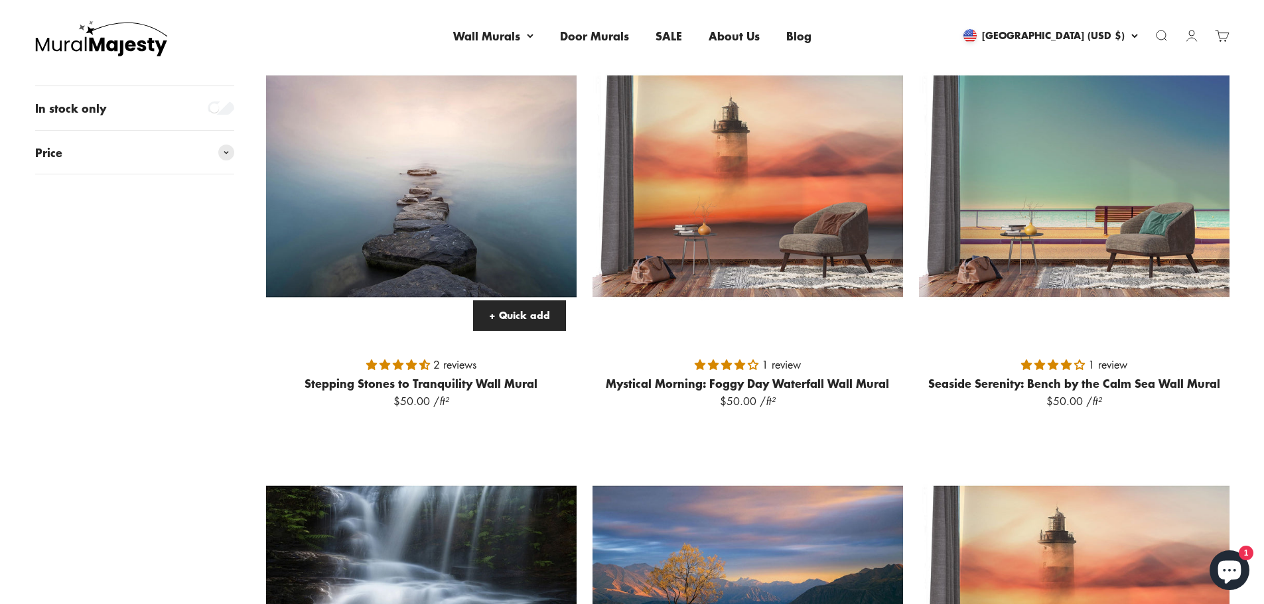 This screenshot has height=604, width=1264. What do you see at coordinates (594, 35) in the screenshot?
I see `a: Door Murals` at bounding box center [594, 35].